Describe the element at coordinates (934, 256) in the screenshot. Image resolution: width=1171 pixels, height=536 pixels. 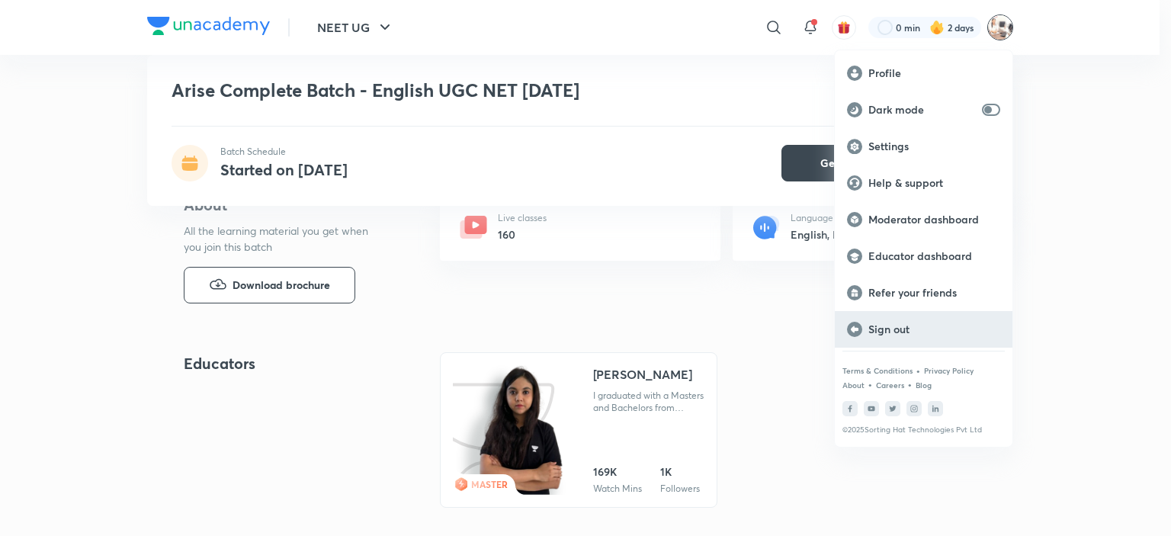
I see `p: Educator dashboard` at that location.